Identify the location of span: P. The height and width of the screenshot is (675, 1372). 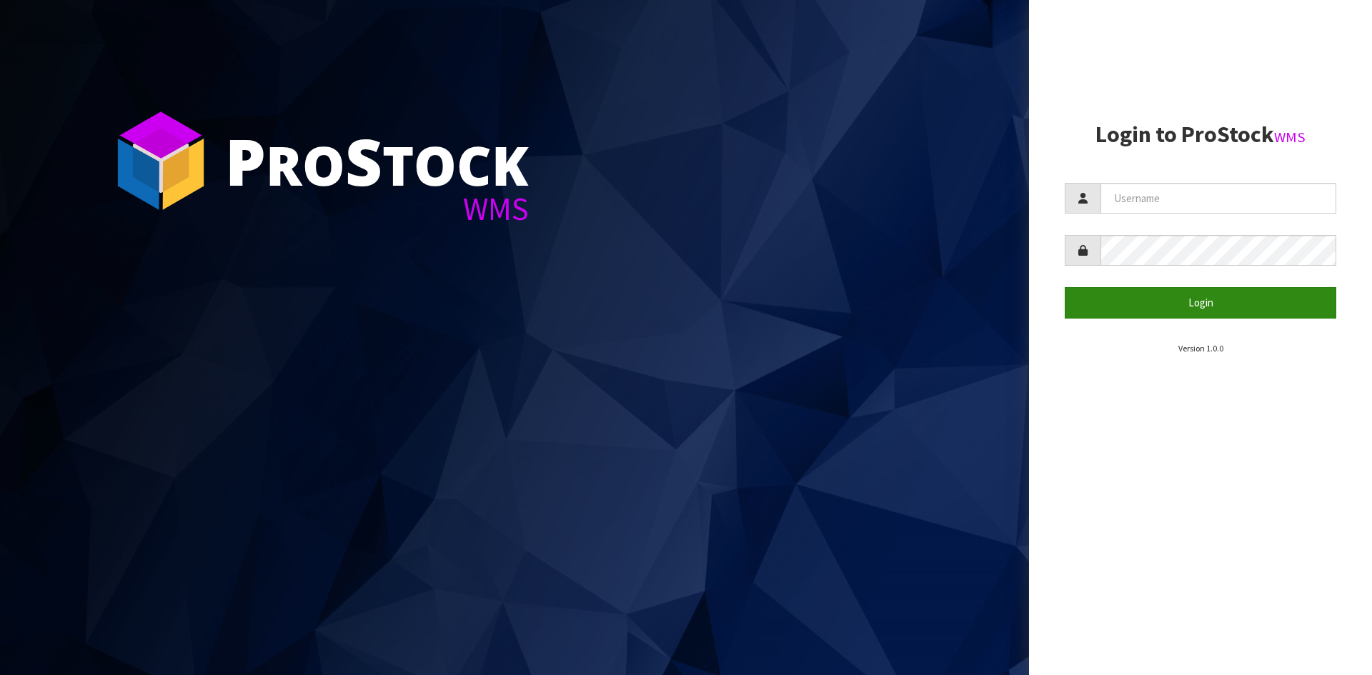
(245, 161).